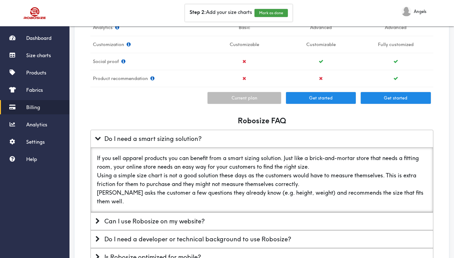 The width and height of the screenshot is (454, 258). What do you see at coordinates (33, 107) in the screenshot?
I see `span: Billing` at bounding box center [33, 107].